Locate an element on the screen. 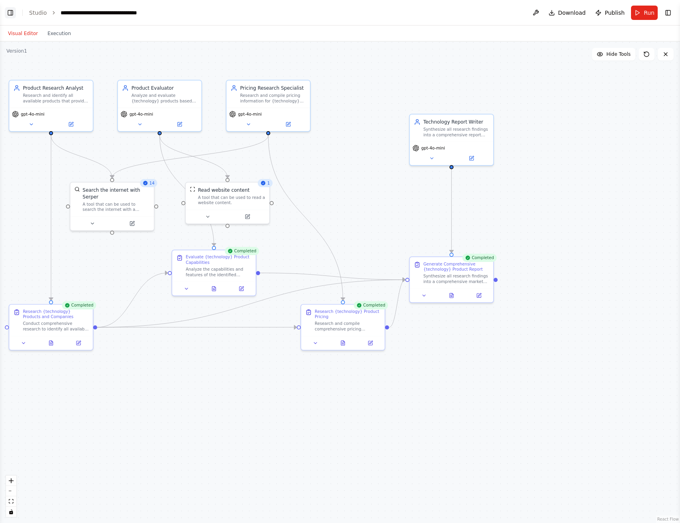  button: Visual Editor is located at coordinates (23, 33).